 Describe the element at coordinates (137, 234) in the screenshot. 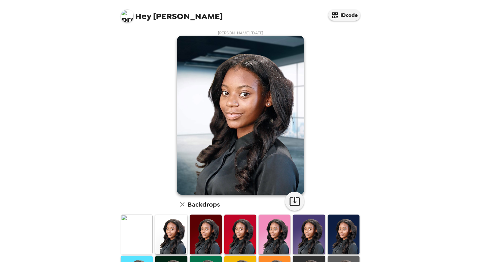

I see `img: Original` at that location.